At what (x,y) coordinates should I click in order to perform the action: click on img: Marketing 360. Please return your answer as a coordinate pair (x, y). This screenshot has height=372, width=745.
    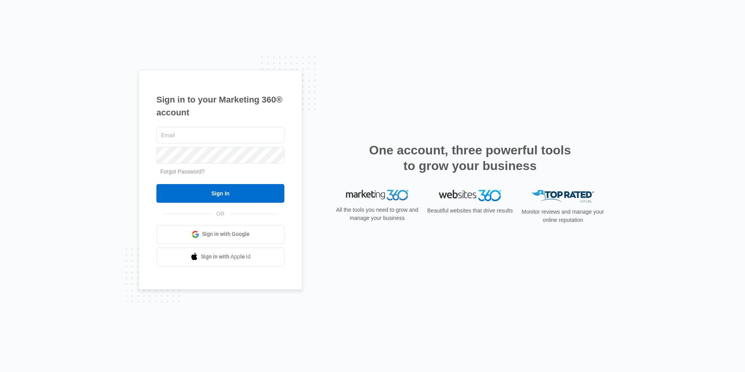
    Looking at the image, I should click on (377, 195).